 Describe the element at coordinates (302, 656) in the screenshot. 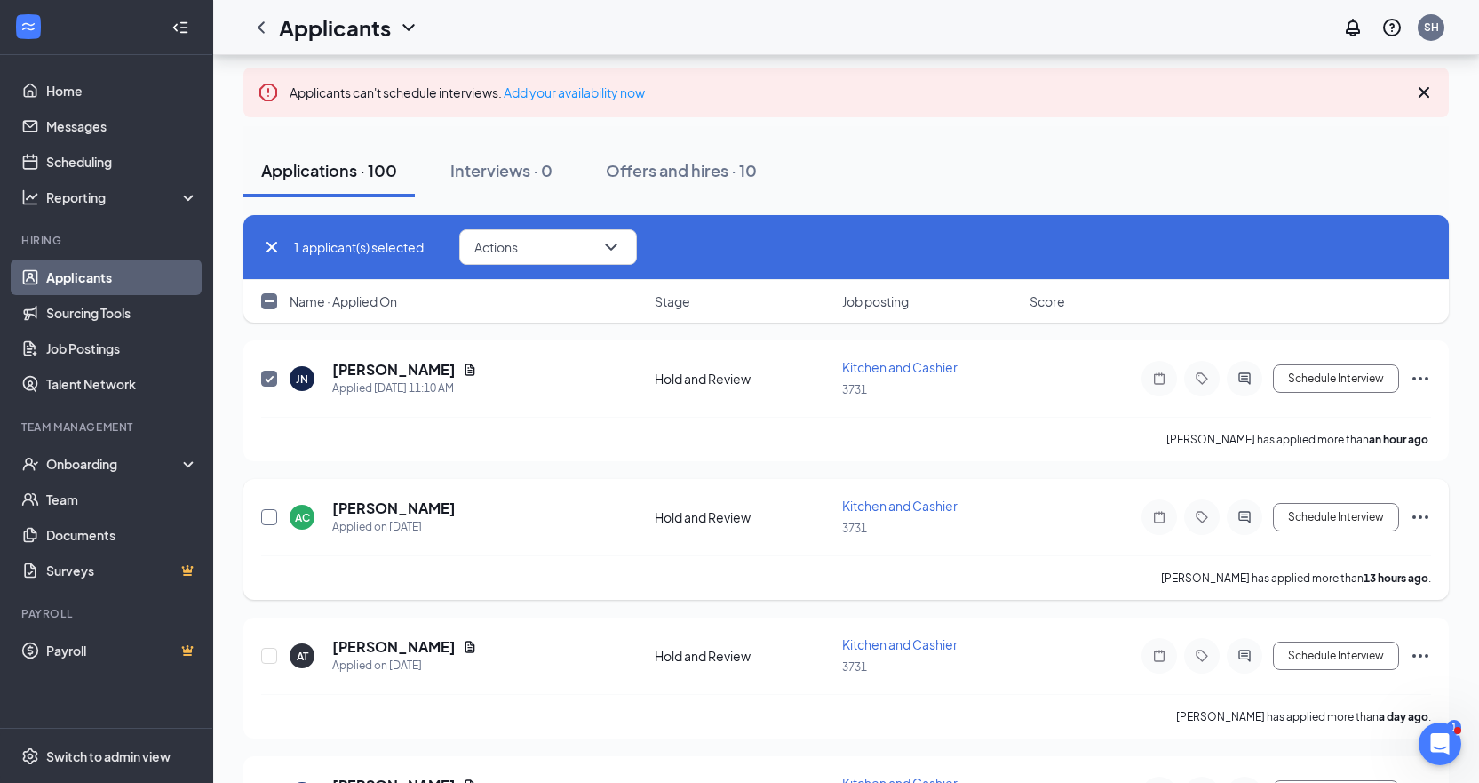

I see `div: AT` at that location.